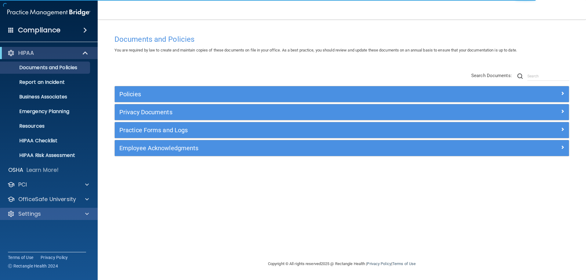 Image resolution: width=586 pixels, height=280 pixels. What do you see at coordinates (45, 112) in the screenshot?
I see `p: Emergency Planning` at bounding box center [45, 112].